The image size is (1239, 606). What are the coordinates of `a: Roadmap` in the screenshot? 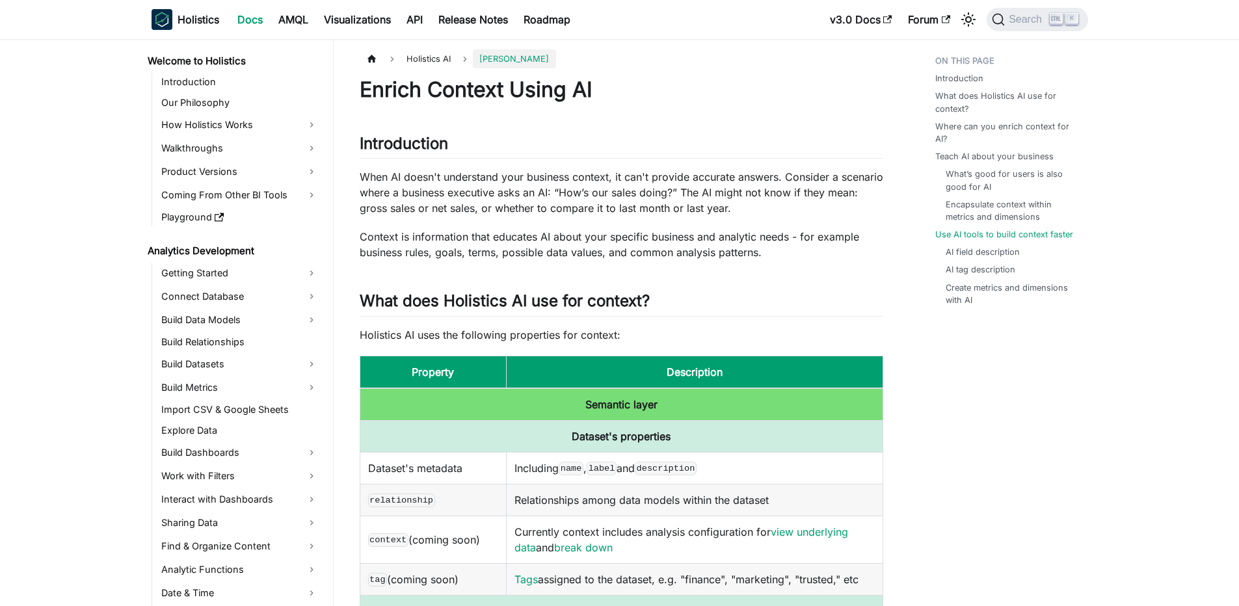 It's located at (547, 20).